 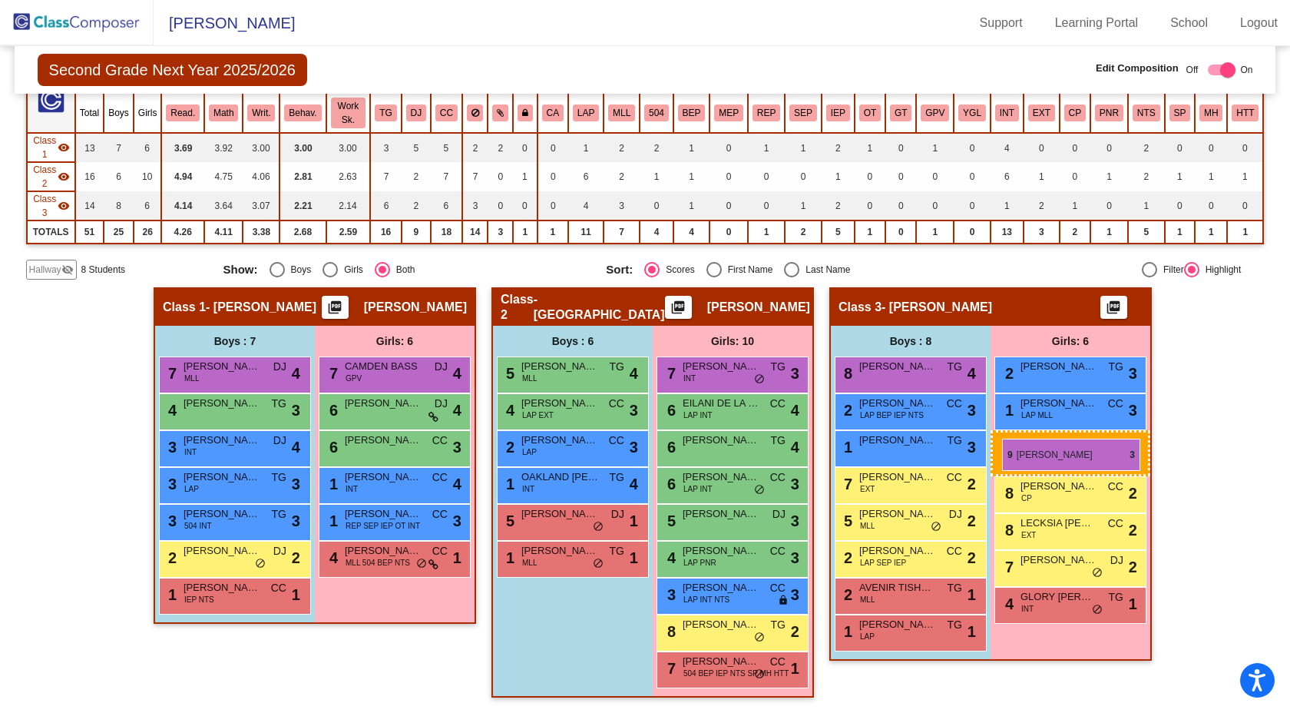 What do you see at coordinates (803, 113) in the screenshot?
I see `button: SEP` at bounding box center [803, 113].